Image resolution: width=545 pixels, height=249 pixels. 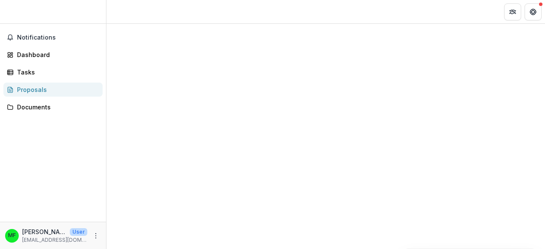 What do you see at coordinates (96, 236) in the screenshot?
I see `button: More` at bounding box center [96, 236].